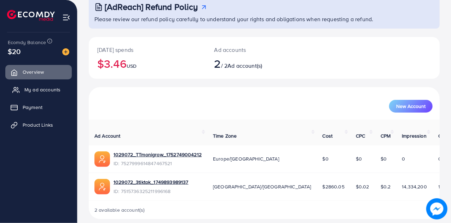 This screenshot has height=223, width=451. I want to click on span: Ecomdy Balance, so click(27, 42).